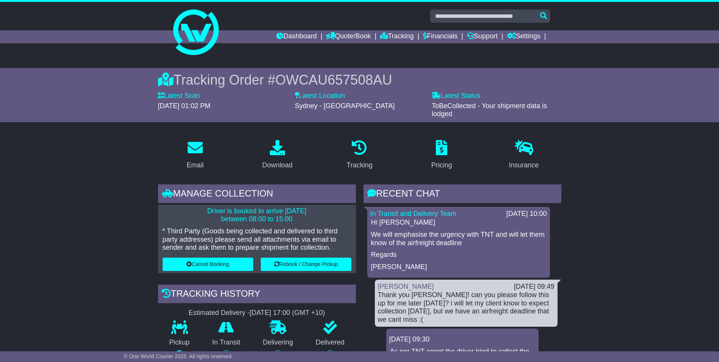 Image resolution: width=719 pixels, height=362 pixels. What do you see at coordinates (180, 342) in the screenshot?
I see `p: Pickup` at bounding box center [180, 342].